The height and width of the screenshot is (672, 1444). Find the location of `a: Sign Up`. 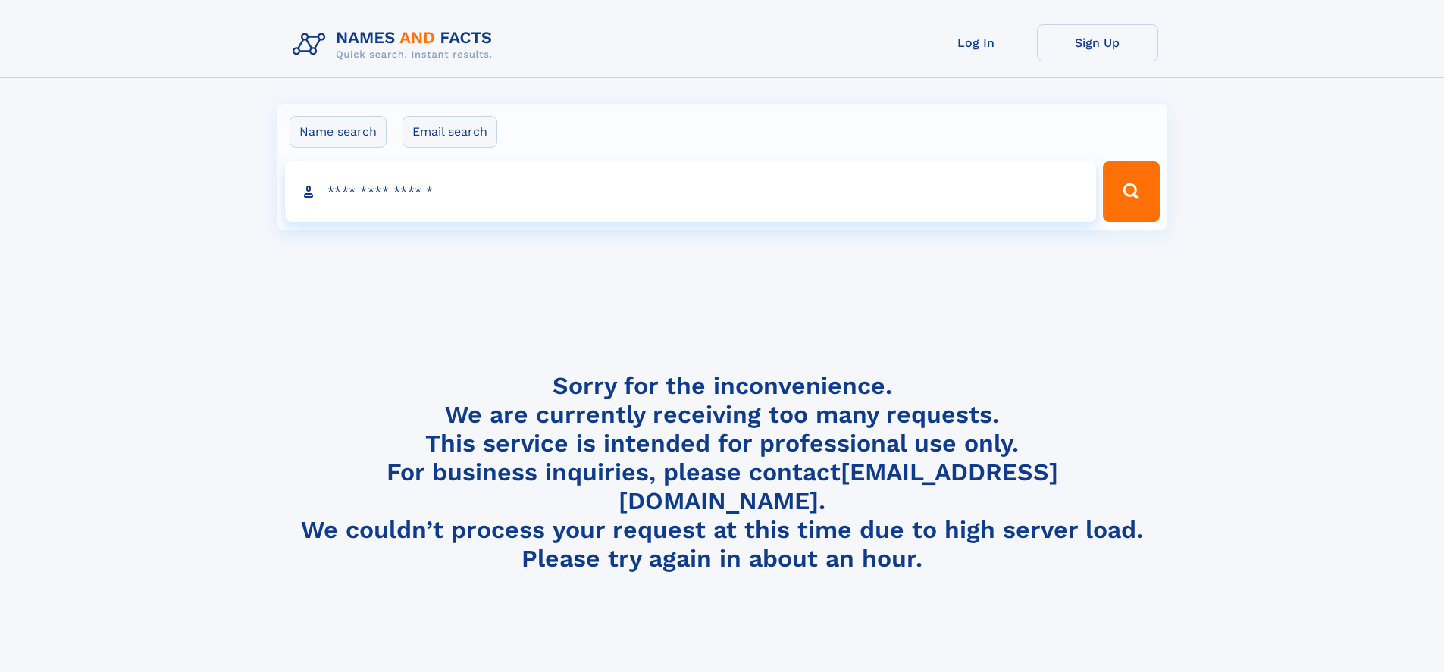

a: Sign Up is located at coordinates (1097, 42).